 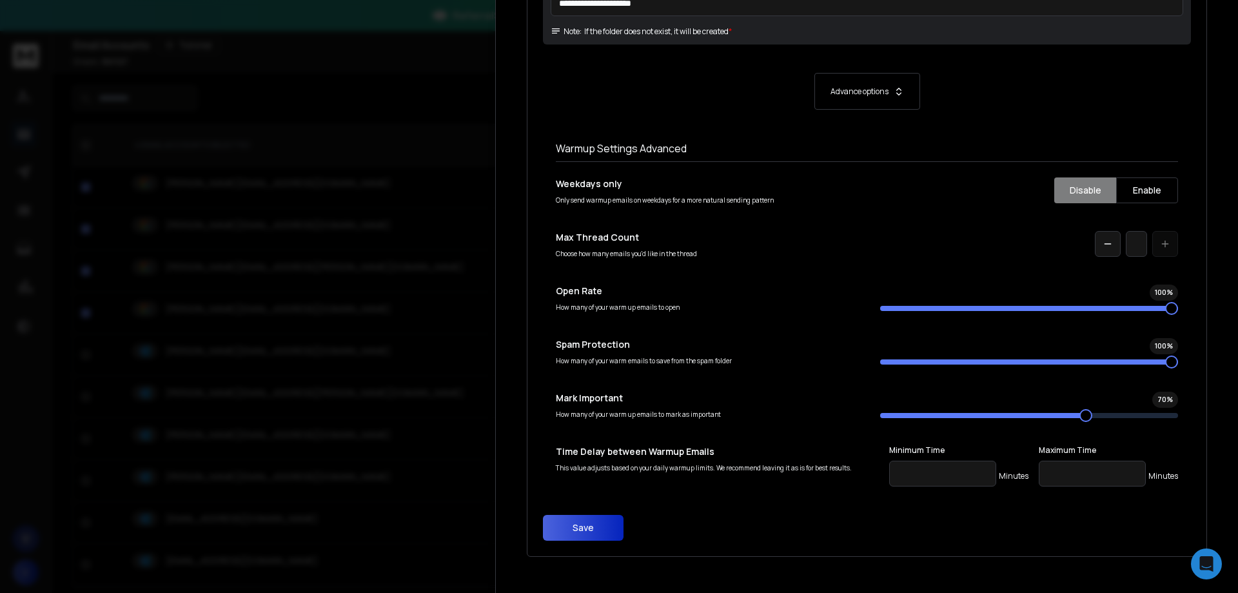 I want to click on p: How many of your warm emails to save from the spam folder, so click(x=705, y=361).